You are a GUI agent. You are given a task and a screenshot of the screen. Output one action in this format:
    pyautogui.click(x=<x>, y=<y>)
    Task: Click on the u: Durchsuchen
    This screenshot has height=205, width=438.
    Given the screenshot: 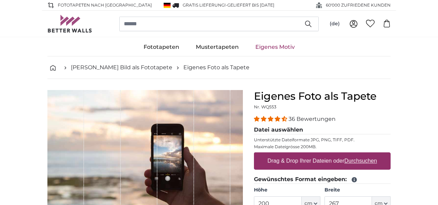 What is the action you would take?
    pyautogui.click(x=361, y=161)
    